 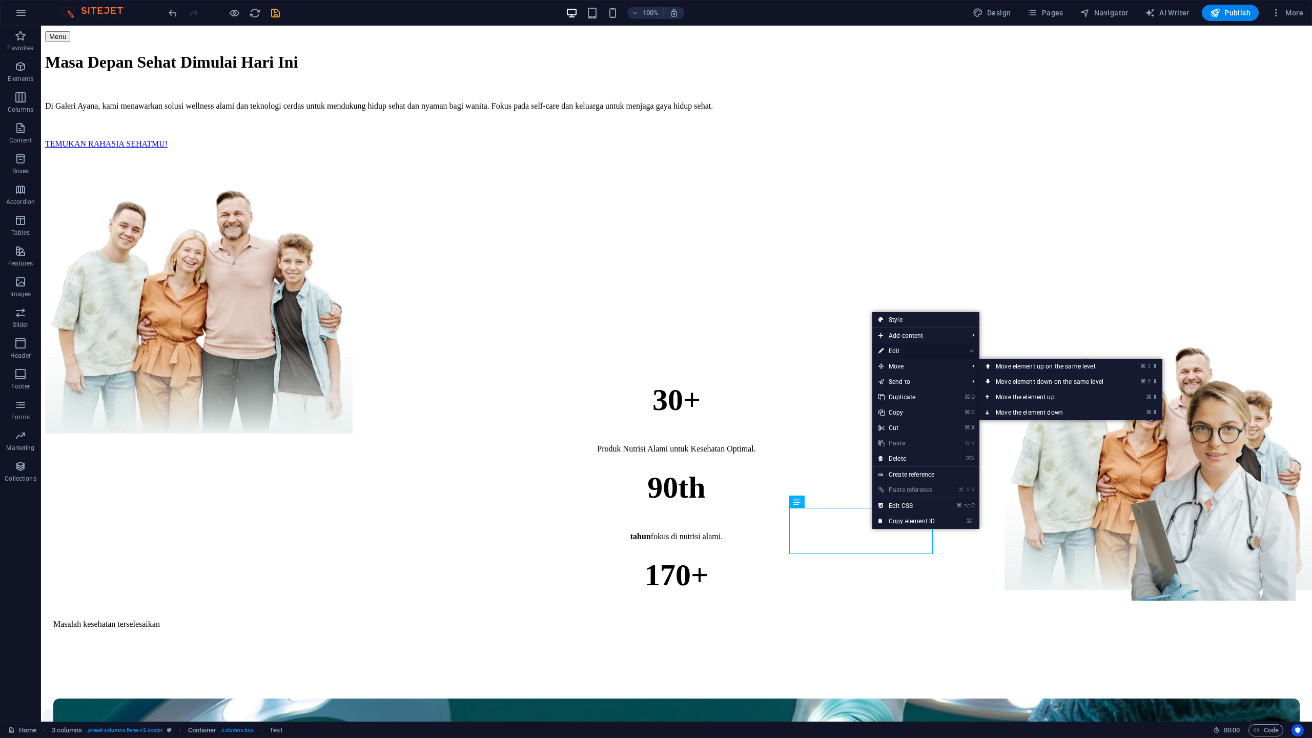 What do you see at coordinates (20, 263) in the screenshot?
I see `p: Features` at bounding box center [20, 263].